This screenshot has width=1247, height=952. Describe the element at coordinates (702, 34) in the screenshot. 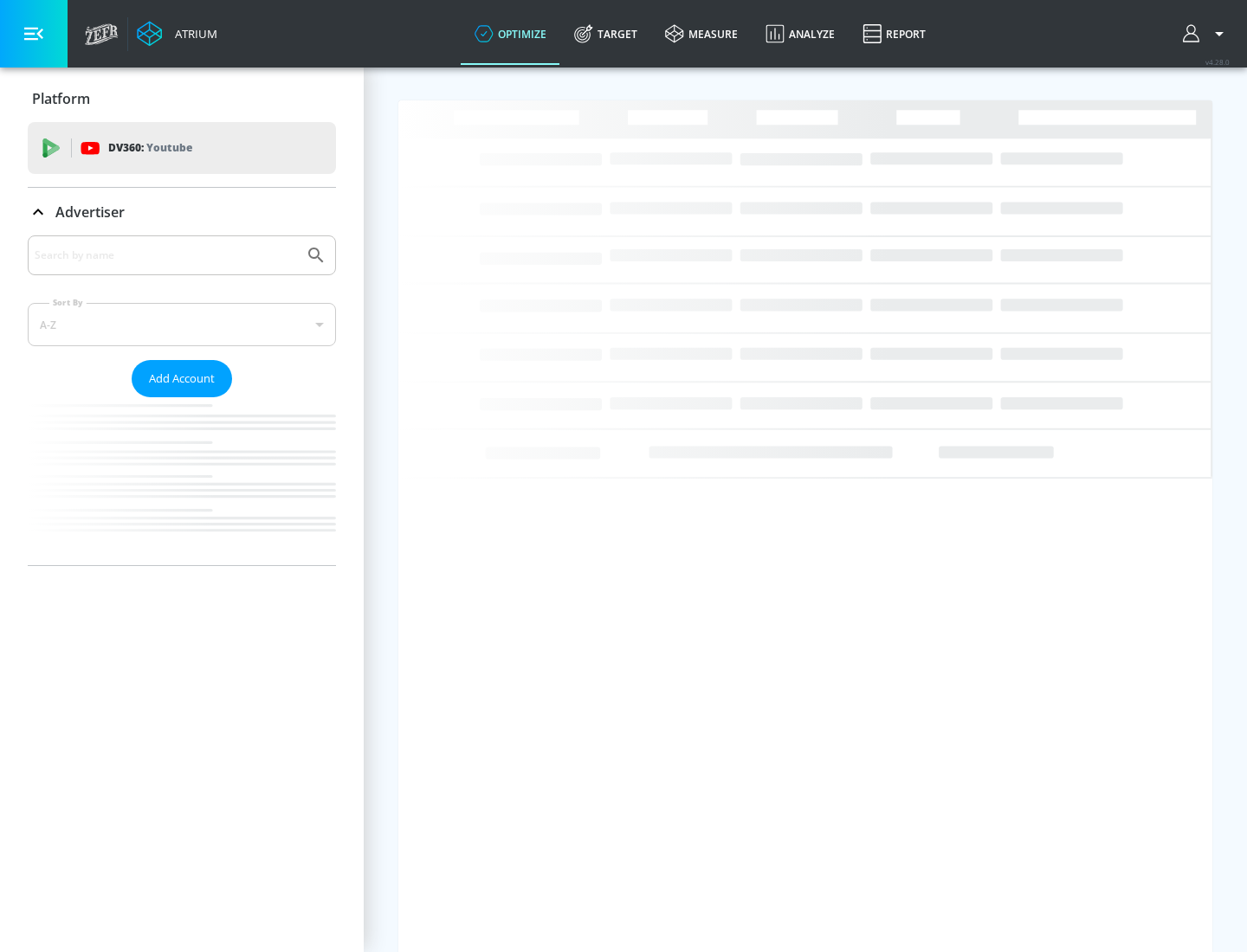

I see `a: measure` at that location.